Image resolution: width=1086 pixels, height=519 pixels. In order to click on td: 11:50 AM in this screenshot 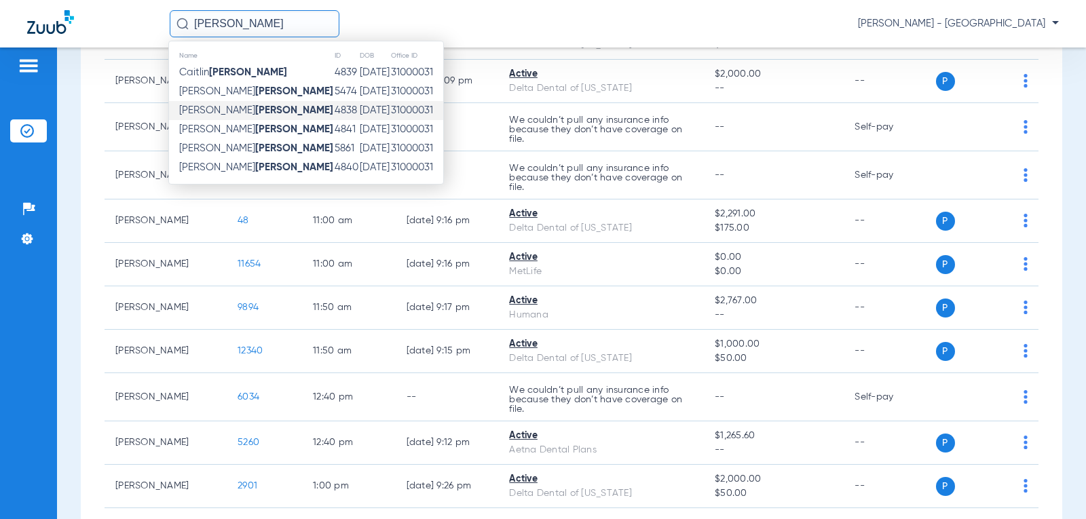, I will do `click(349, 352)`.